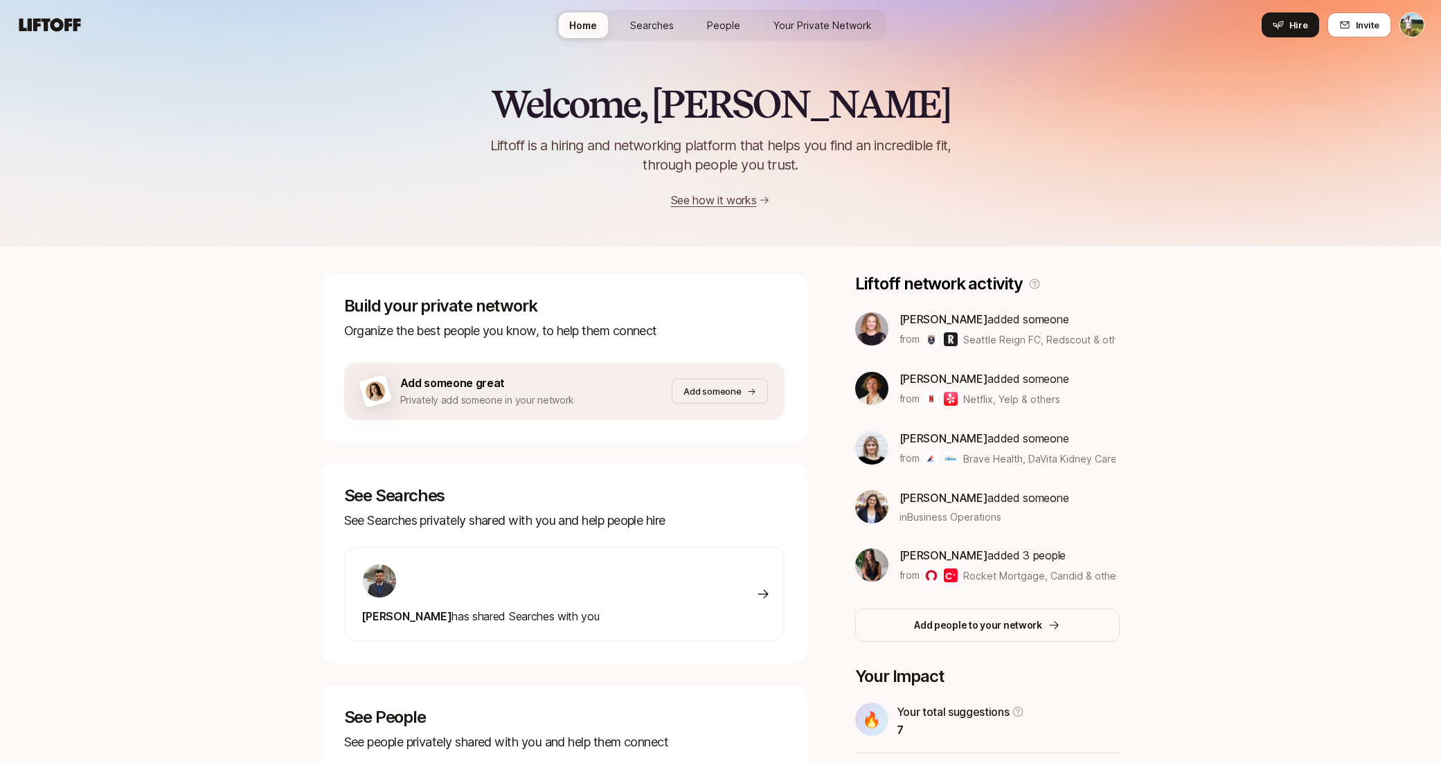  I want to click on p: Organize the best people you know, to help them connect, so click(564, 331).